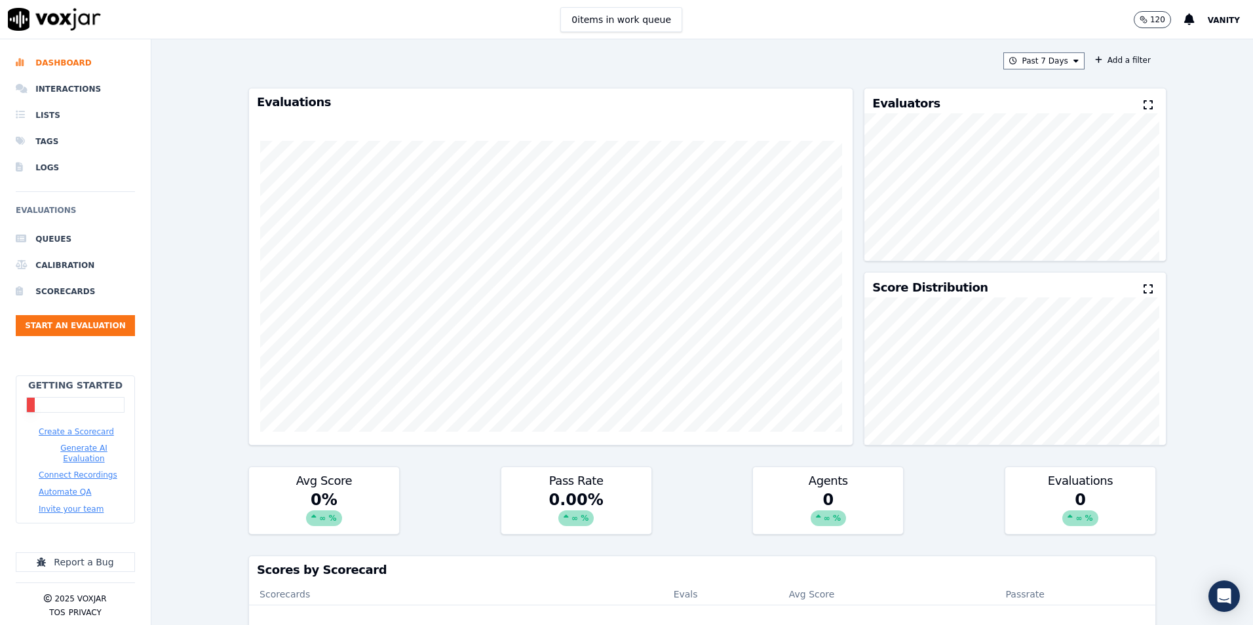 Image resolution: width=1253 pixels, height=625 pixels. I want to click on li: Queues, so click(75, 239).